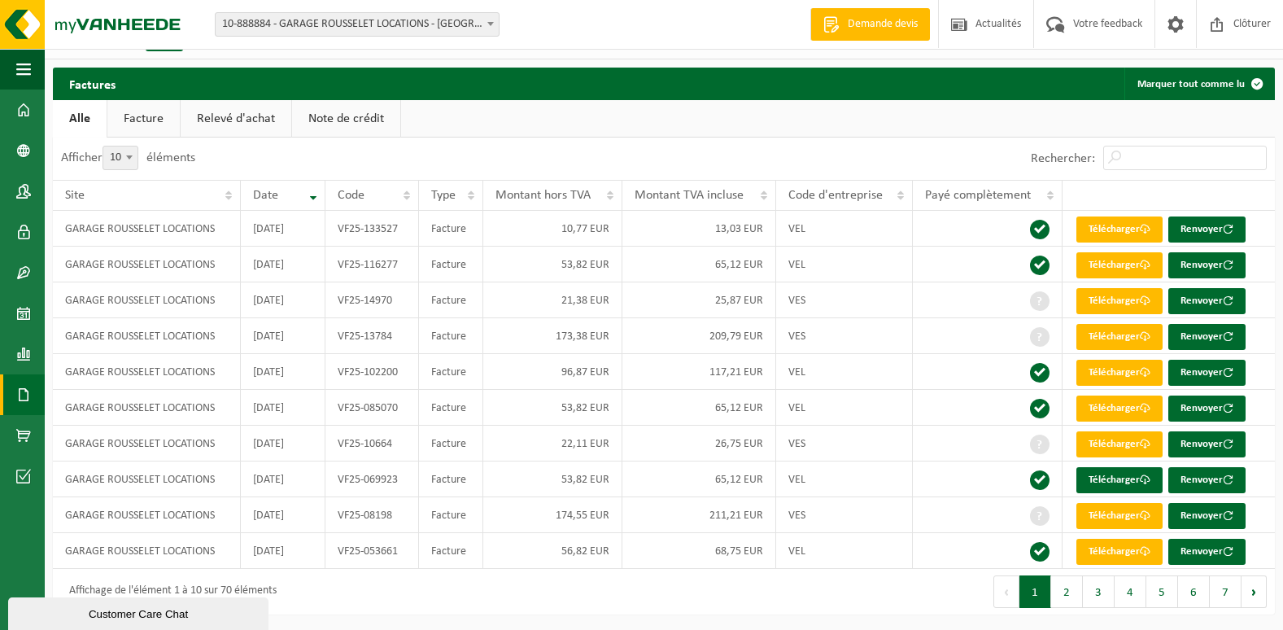 The width and height of the screenshot is (1283, 630). Describe the element at coordinates (552, 479) in the screenshot. I see `td: 53,82 EUR` at that location.